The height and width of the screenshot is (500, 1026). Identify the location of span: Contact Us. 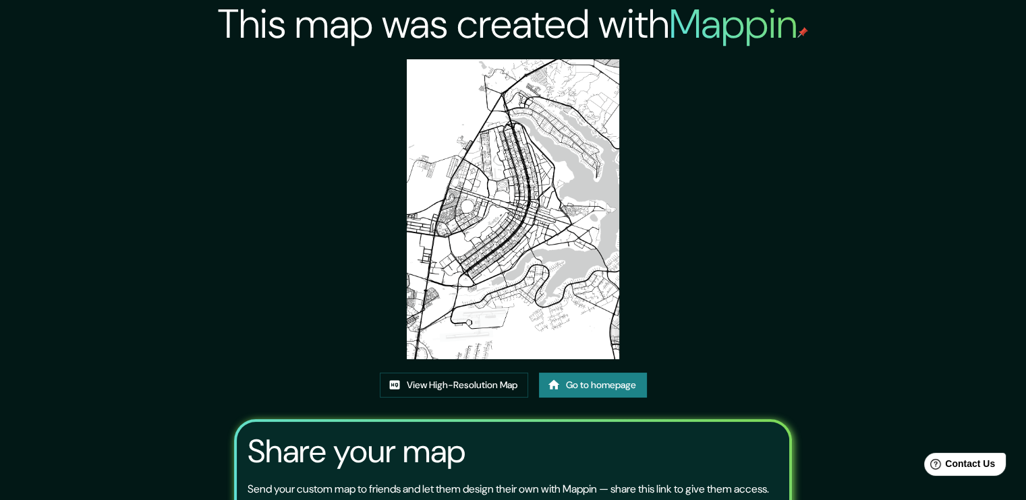
(64, 16).